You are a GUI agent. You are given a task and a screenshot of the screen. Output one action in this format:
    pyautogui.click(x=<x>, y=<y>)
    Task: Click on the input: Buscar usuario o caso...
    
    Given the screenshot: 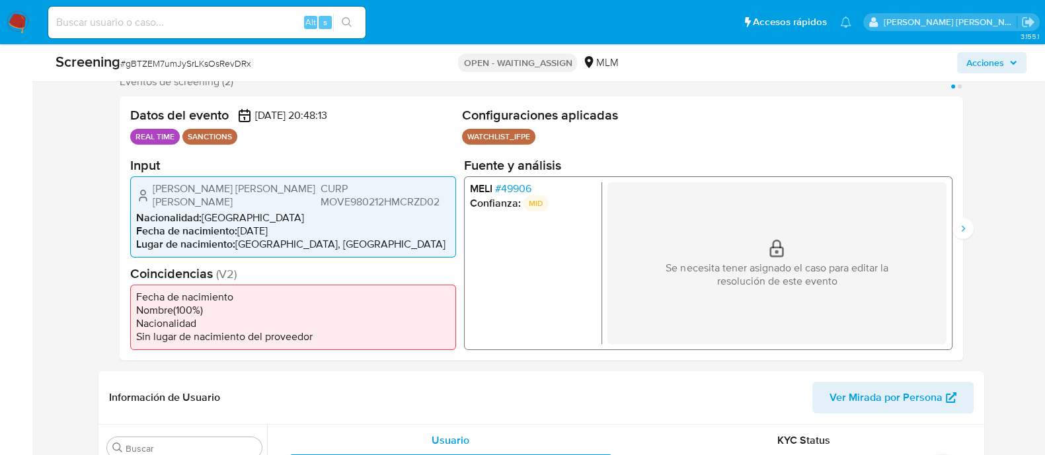 What is the action you would take?
    pyautogui.click(x=207, y=22)
    